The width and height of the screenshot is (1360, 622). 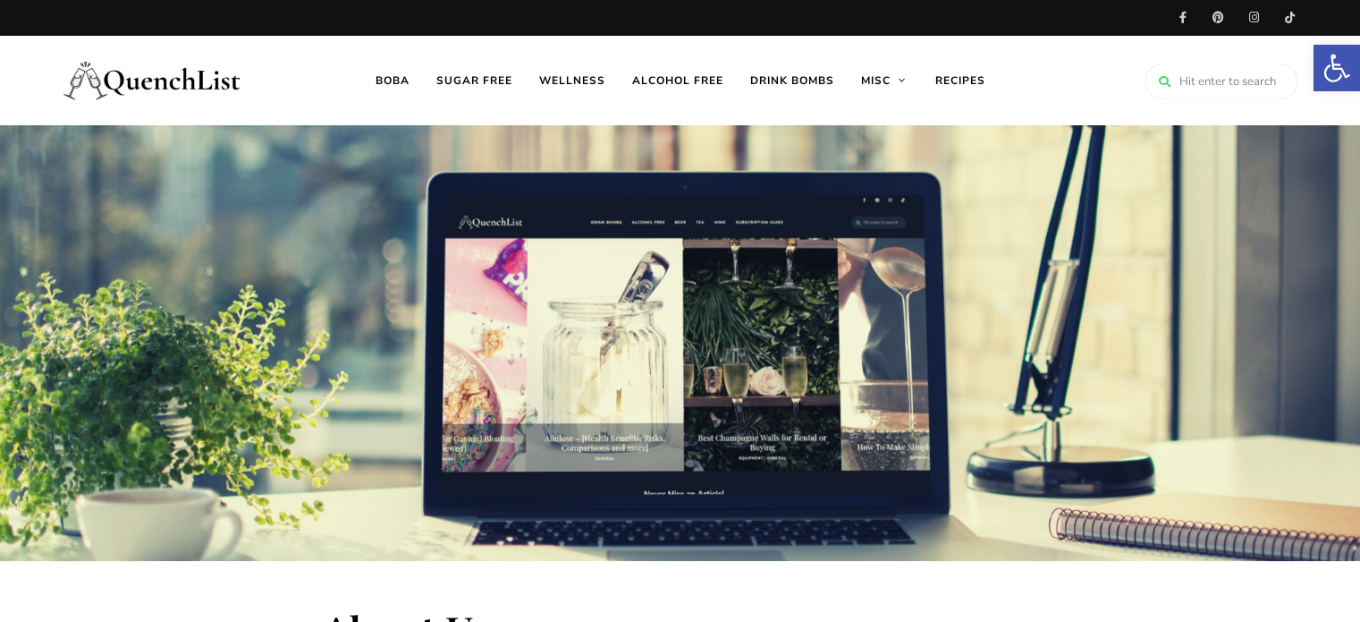 What do you see at coordinates (885, 80) in the screenshot?
I see `a: Misc` at bounding box center [885, 80].